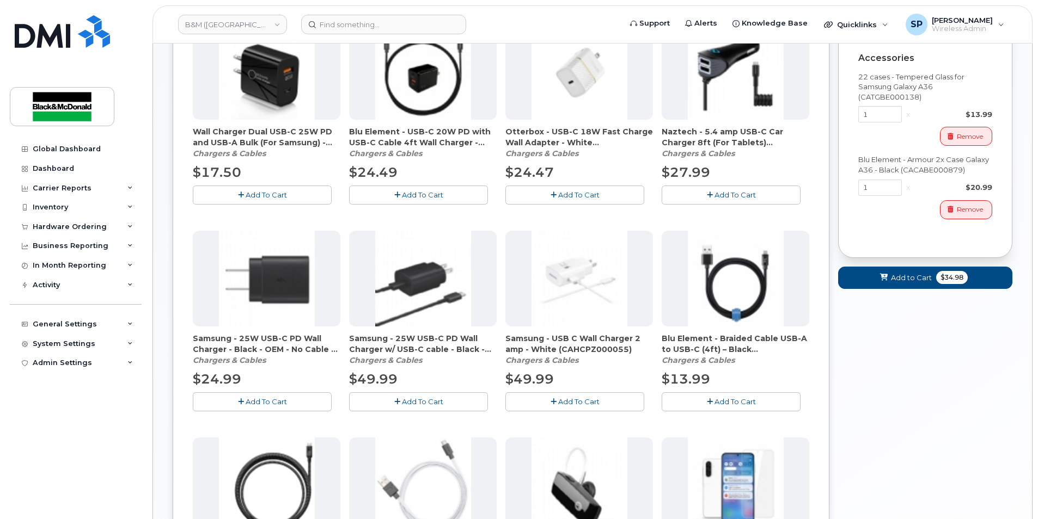  I want to click on div: $20.99, so click(953, 187).